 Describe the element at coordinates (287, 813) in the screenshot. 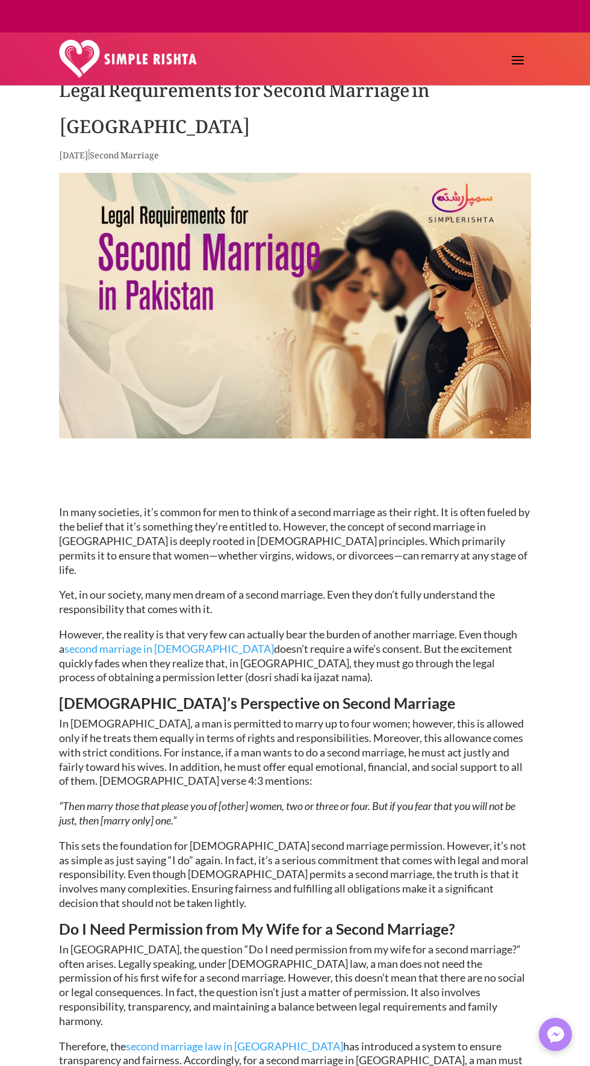

I see `span: “Then marry those that please you of [other] women, two or three or four. But if you fear that yo...` at that location.